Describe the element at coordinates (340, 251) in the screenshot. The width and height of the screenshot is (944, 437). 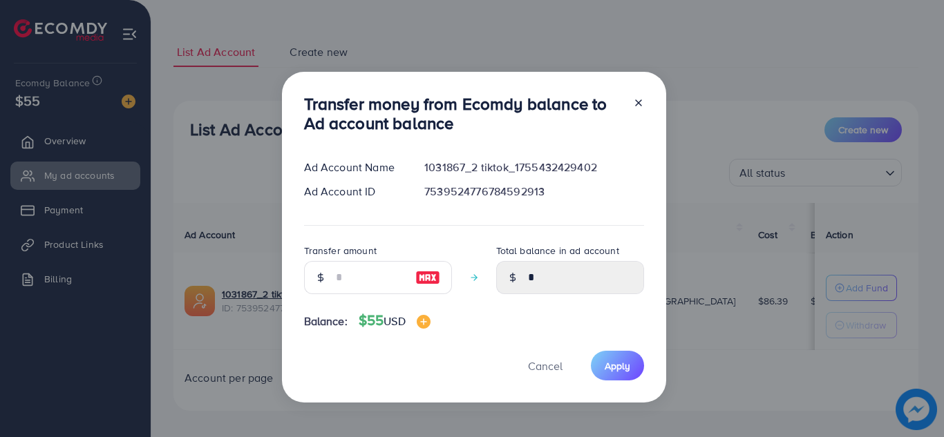
I see `label: Transfer amount` at that location.